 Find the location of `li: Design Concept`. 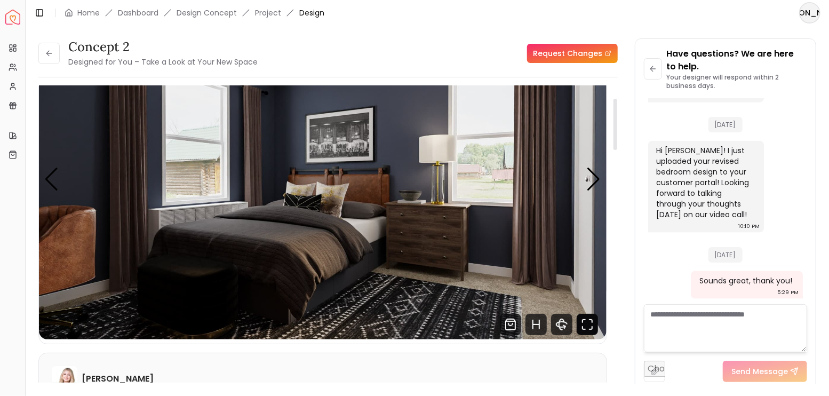

li: Design Concept is located at coordinates (207, 13).